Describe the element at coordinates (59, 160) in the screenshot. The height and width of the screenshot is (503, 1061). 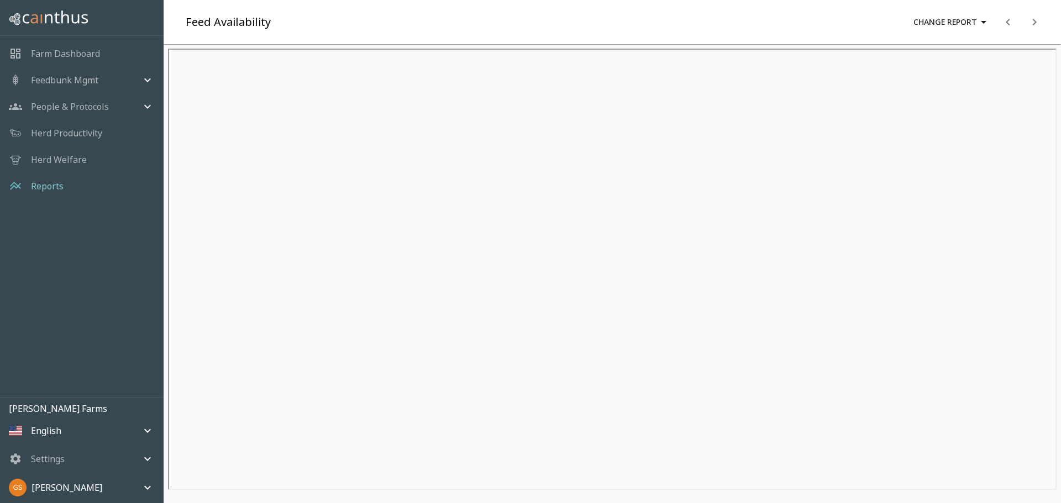
I see `a: Herd Welfare` at that location.